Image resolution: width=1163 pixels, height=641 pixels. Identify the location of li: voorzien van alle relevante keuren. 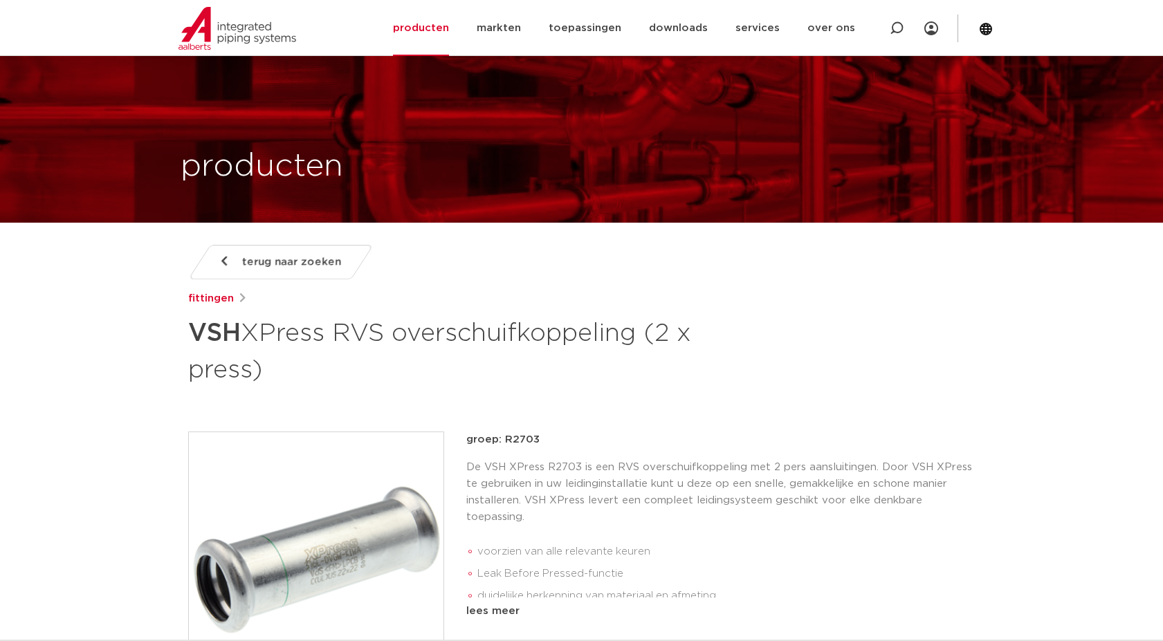
(726, 552).